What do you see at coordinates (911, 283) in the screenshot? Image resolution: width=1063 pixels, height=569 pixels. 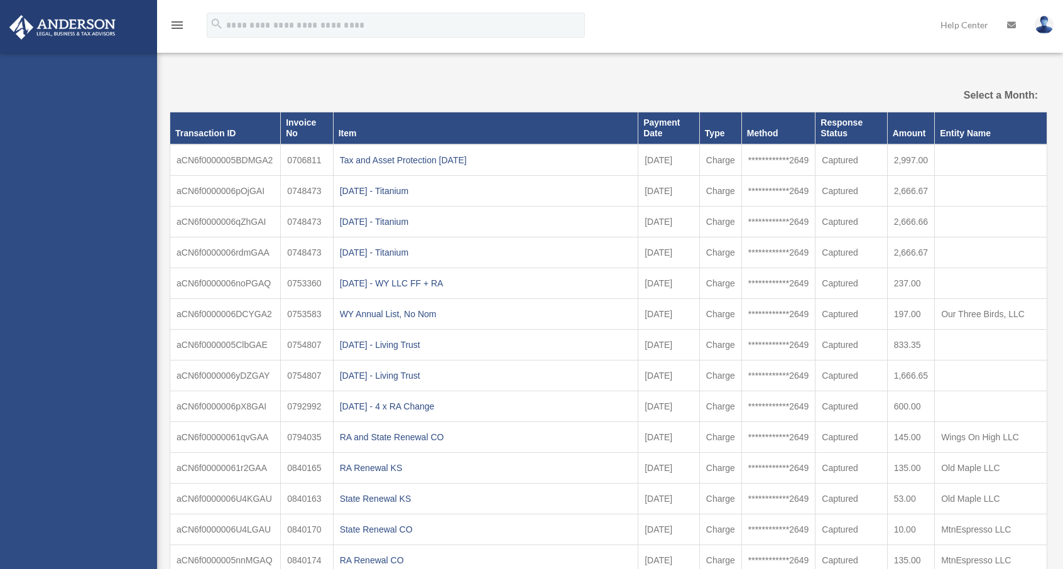 I see `td: 237.00` at bounding box center [911, 283].